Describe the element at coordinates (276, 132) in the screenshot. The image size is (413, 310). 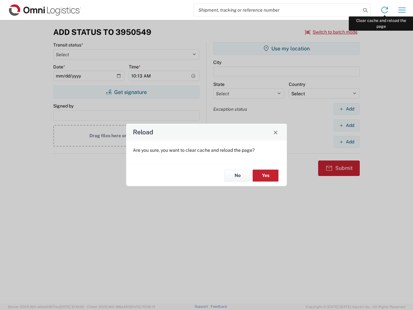
I see `button: Close` at that location.